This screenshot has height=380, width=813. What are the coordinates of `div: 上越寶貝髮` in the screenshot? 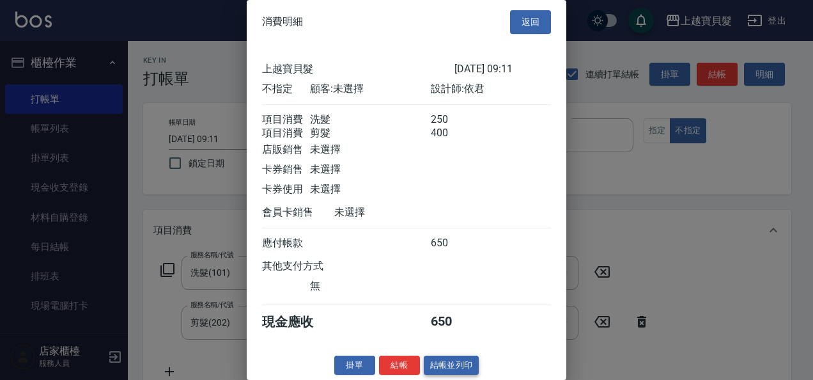 It's located at (358, 69).